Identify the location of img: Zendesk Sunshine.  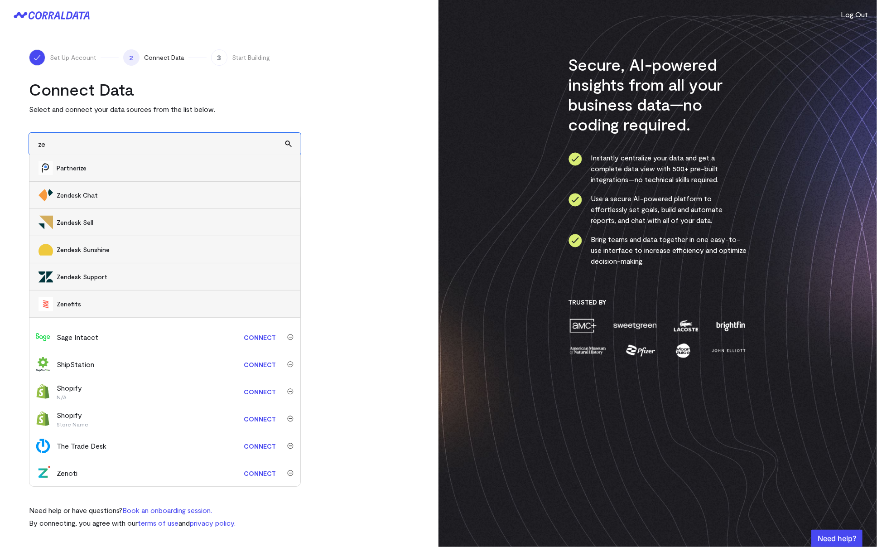
(46, 250).